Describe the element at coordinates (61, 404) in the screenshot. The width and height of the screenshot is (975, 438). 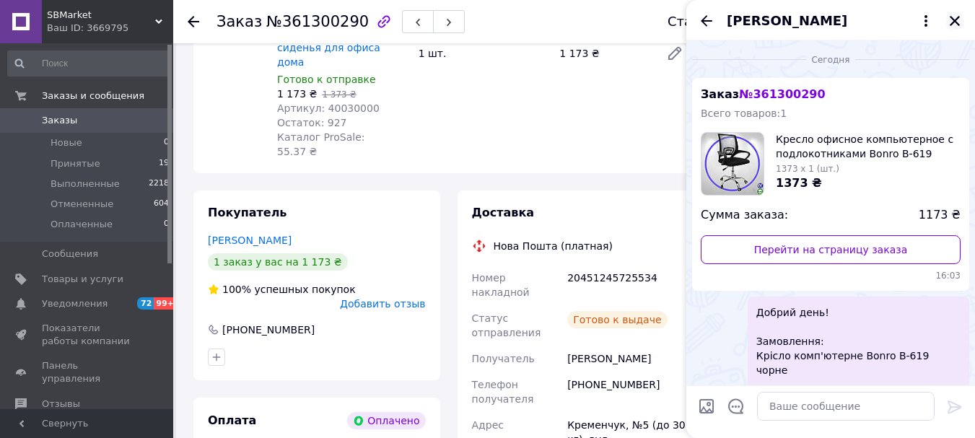
I see `span: Отзывы` at that location.